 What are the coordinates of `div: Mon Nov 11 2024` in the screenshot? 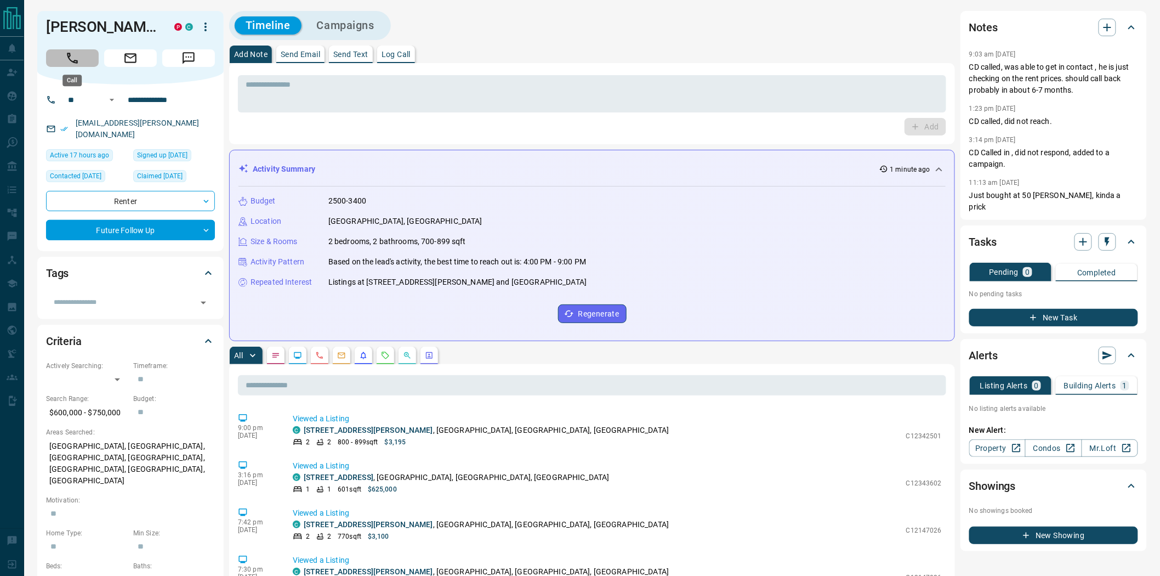 It's located at (87, 178).